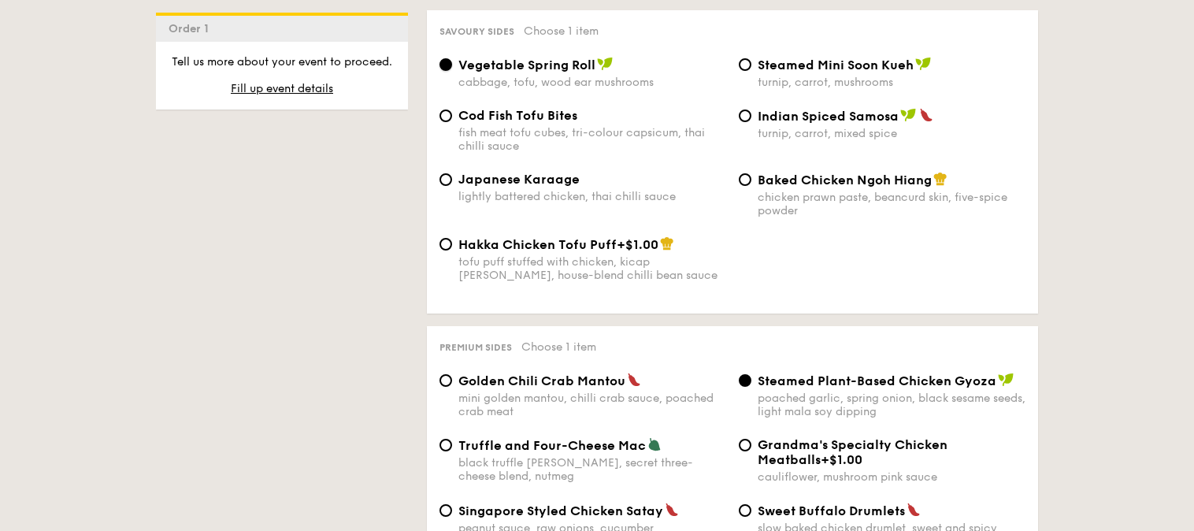 The height and width of the screenshot is (531, 1194). Describe the element at coordinates (853, 452) in the screenshot. I see `span: Grandma's Specialty Chicken Meatballs` at that location.